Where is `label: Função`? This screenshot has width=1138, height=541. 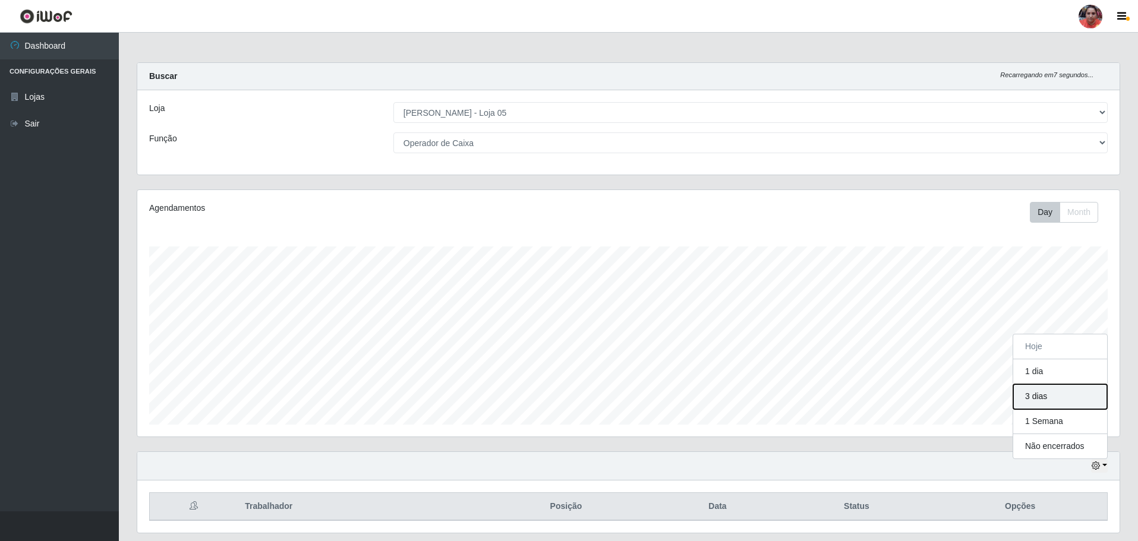
label: Função is located at coordinates (163, 138).